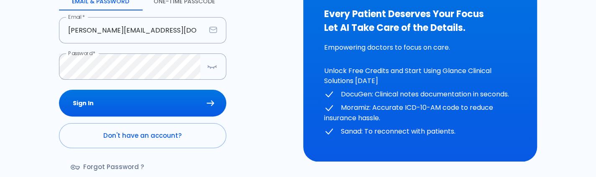 Image resolution: width=596 pixels, height=177 pixels. I want to click on label: Password, so click(82, 53).